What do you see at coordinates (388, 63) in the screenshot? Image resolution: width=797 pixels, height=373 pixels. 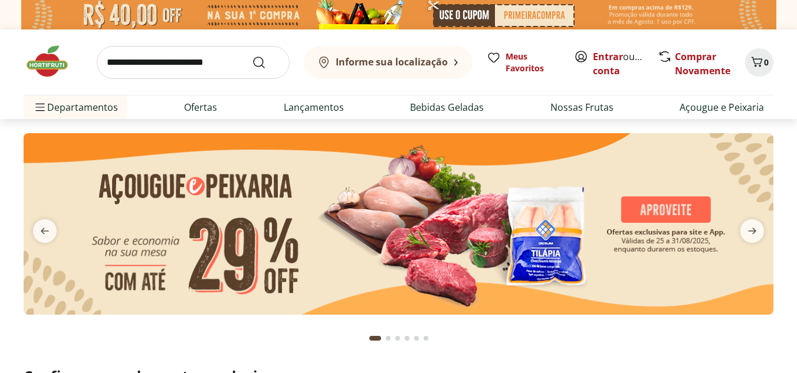 I see `button: Informe sua localização` at bounding box center [388, 63].